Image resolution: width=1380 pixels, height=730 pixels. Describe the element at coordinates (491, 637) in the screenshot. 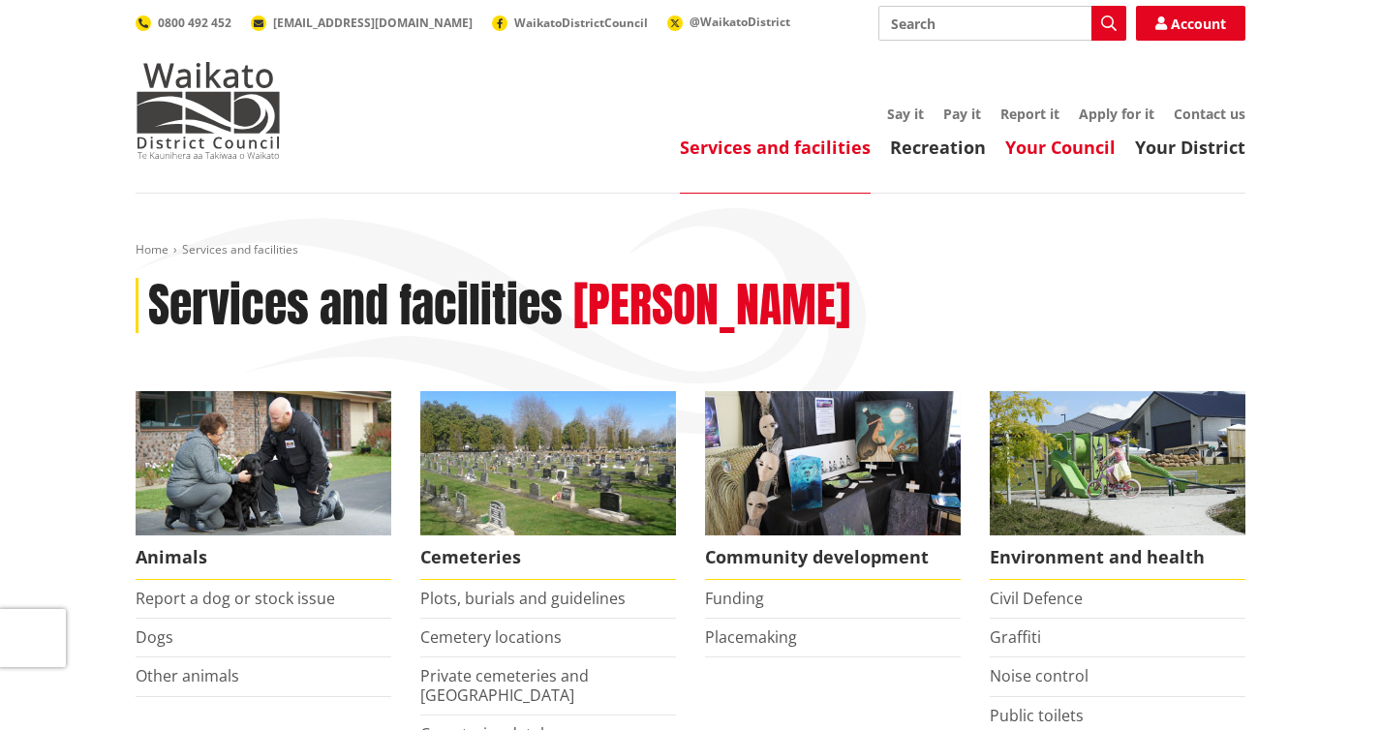

I see `a: Cemetery locations` at that location.